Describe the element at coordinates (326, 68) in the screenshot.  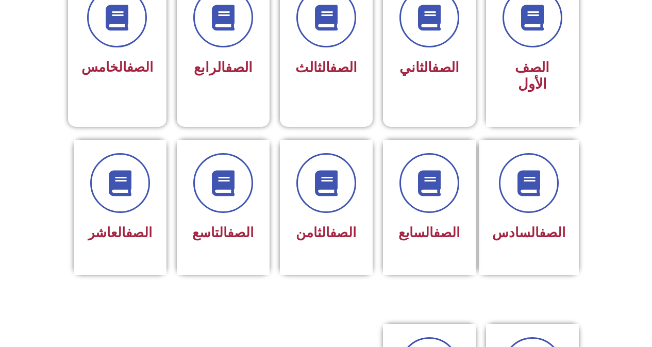
I see `span: الثالث` at that location.